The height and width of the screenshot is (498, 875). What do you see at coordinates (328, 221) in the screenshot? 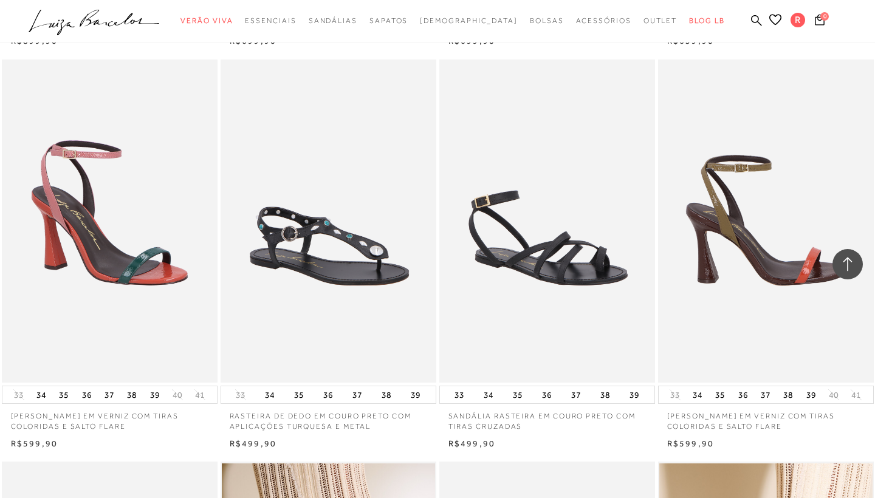
I see `img: RASTEIRA DE DEDO EM COURO PRETO COM APLICAÇÕES TURQUESA E METAL` at bounding box center [328, 221].